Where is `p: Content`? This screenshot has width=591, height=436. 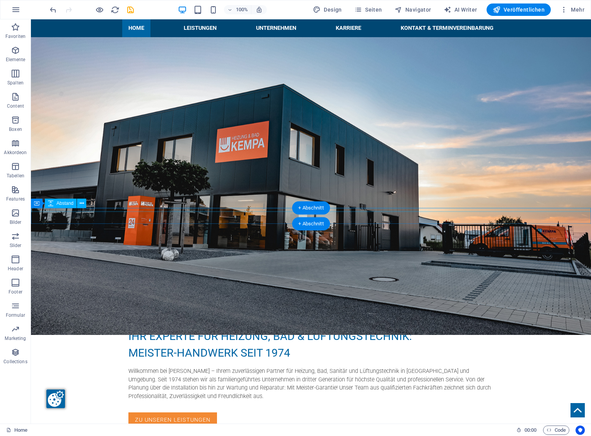 p: Content is located at coordinates (15, 106).